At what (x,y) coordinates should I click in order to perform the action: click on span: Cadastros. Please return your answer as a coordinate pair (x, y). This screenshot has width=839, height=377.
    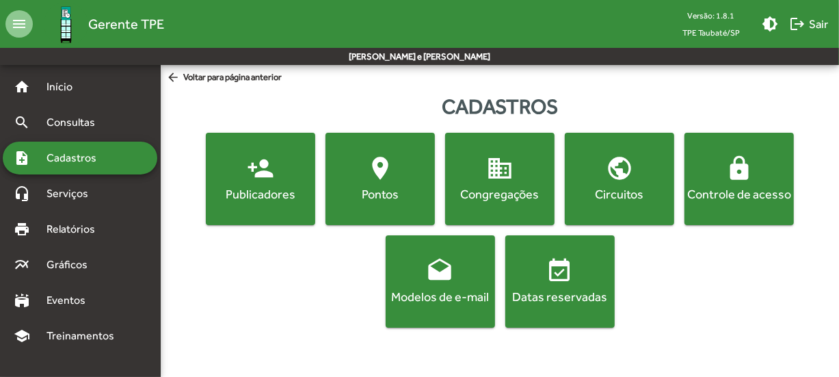
    Looking at the image, I should click on (76, 158).